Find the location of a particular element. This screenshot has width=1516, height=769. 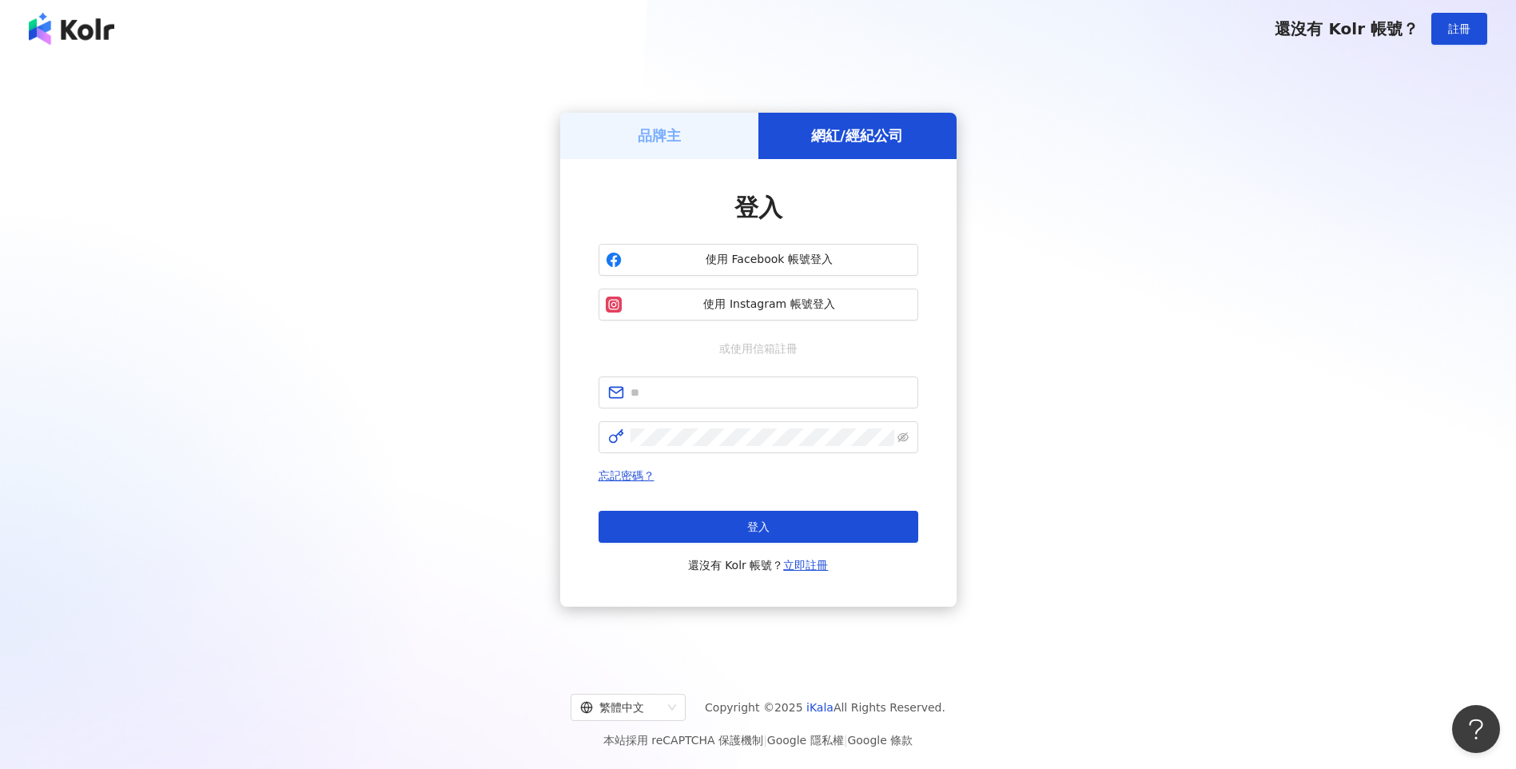

a: 立即註冊 is located at coordinates (806, 565).